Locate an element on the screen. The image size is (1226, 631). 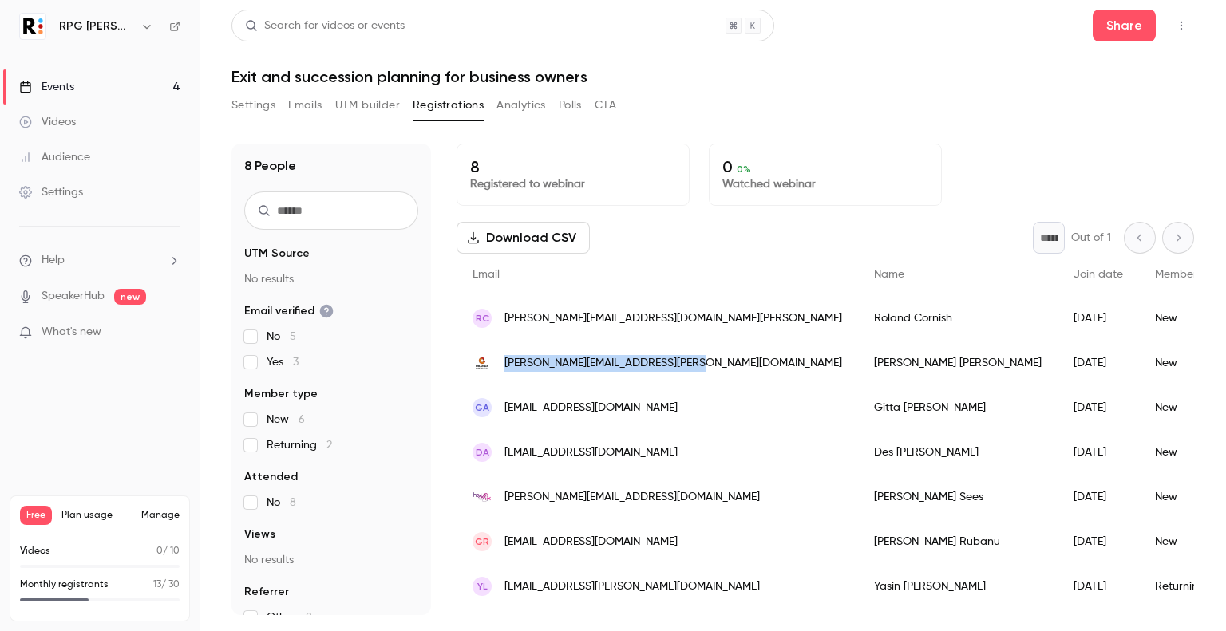
button: Polls is located at coordinates (570, 105).